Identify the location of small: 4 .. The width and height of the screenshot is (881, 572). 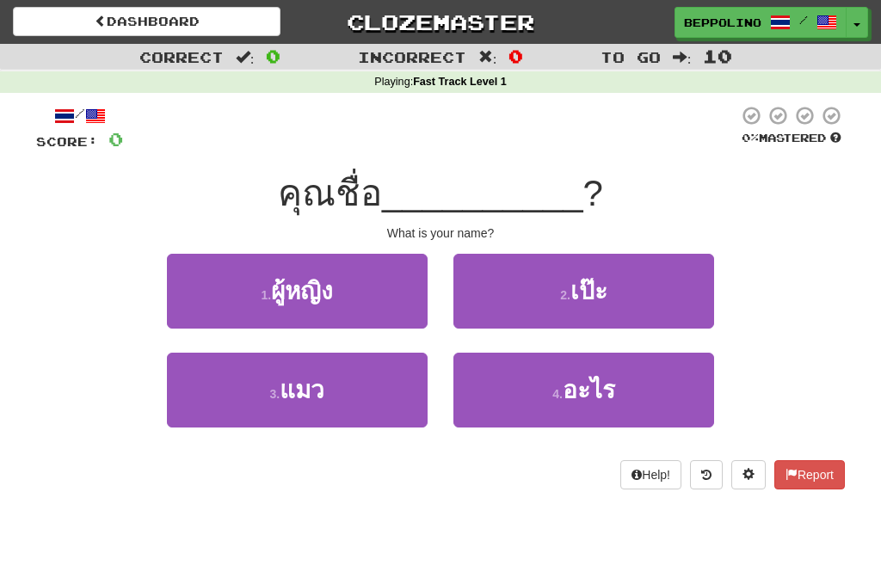
(558, 394).